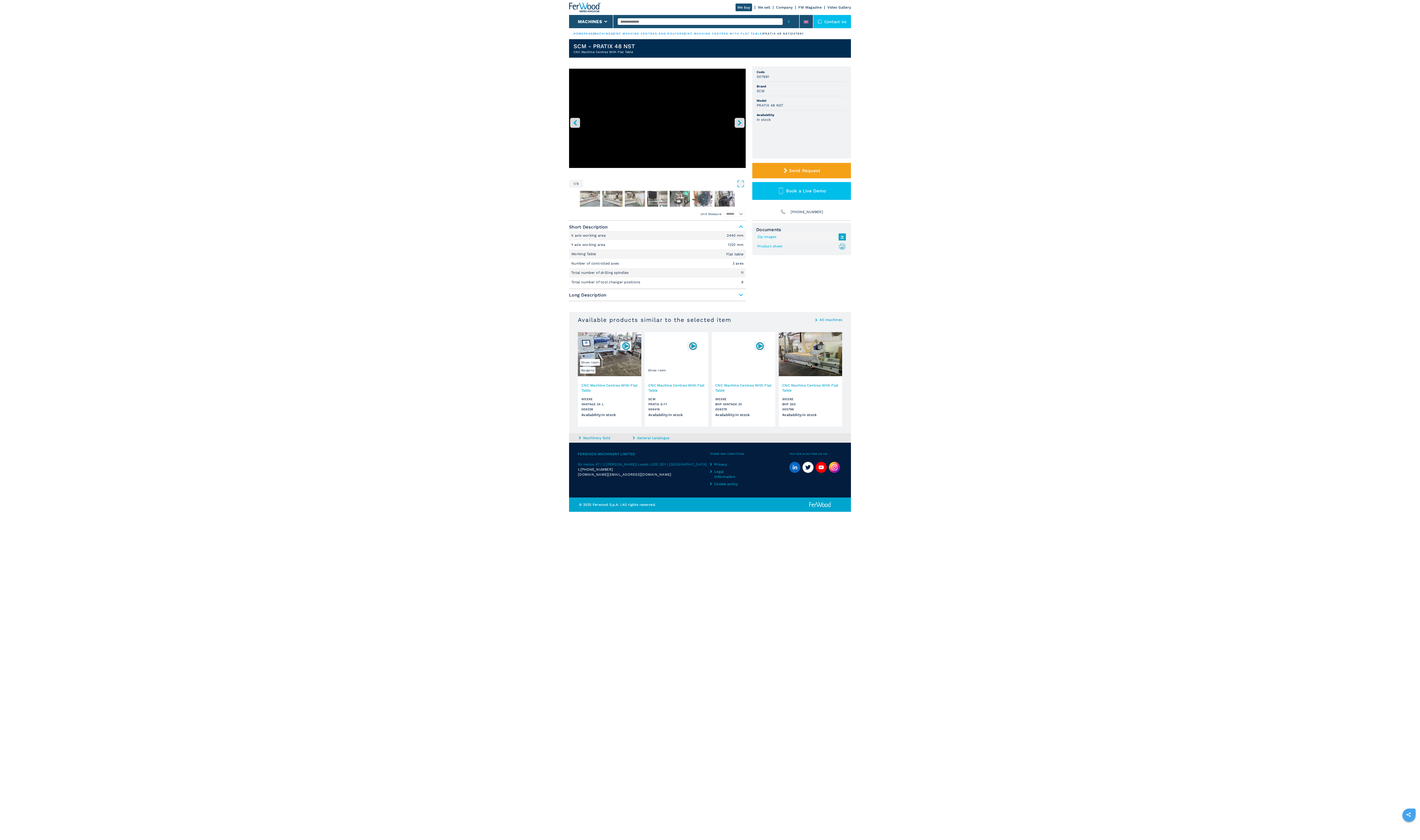 Image resolution: width=1420 pixels, height=840 pixels. Describe the element at coordinates (789, 22) in the screenshot. I see `button: submit-button` at that location.